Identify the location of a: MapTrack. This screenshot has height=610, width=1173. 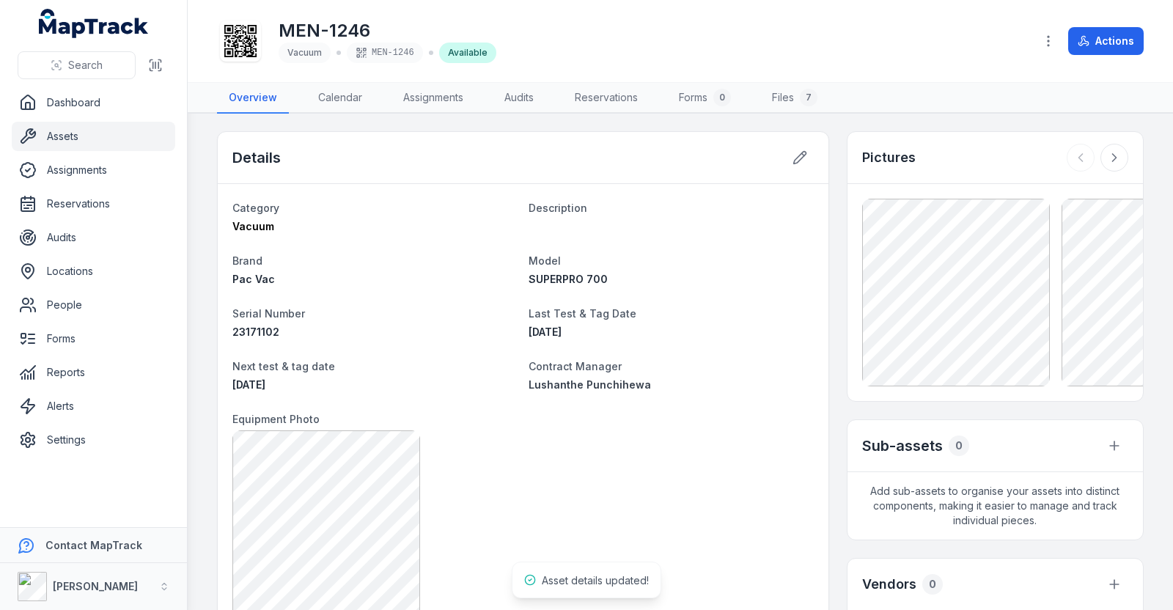
(94, 23).